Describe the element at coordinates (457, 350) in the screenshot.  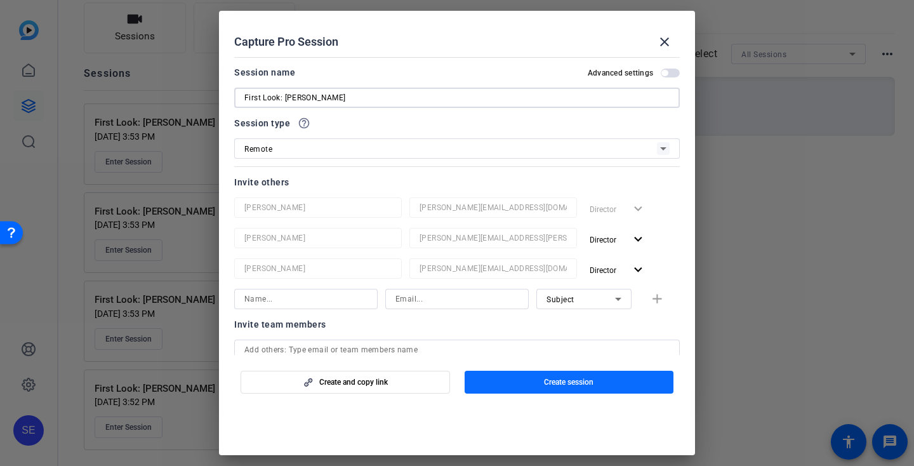
I see `input: Add others: Type email or team members name` at that location.